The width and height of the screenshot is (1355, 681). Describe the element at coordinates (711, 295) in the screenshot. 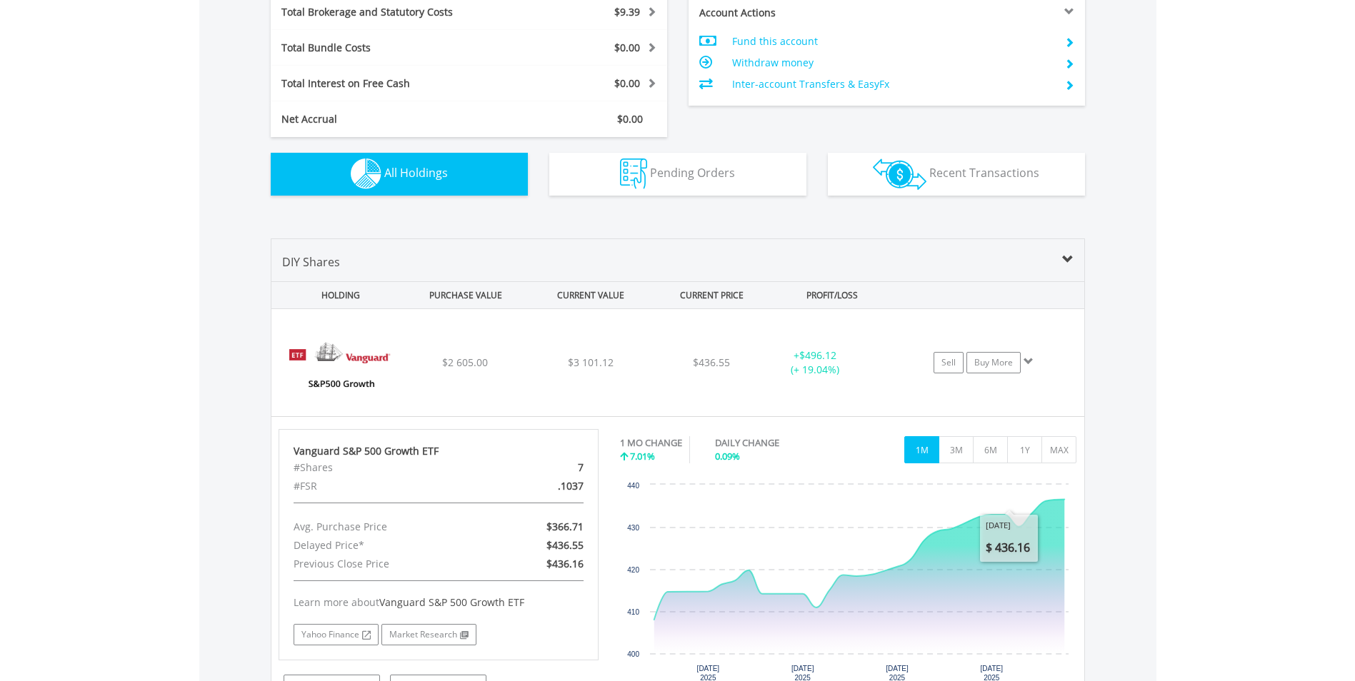

I see `div: CURRENT PRICE` at that location.